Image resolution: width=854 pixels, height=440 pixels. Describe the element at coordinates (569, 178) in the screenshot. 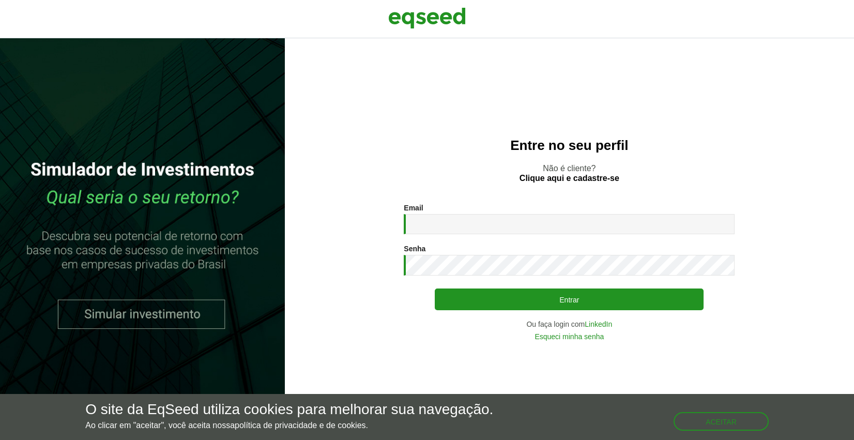

I see `a: Clique aqui e cadastre-se` at that location.